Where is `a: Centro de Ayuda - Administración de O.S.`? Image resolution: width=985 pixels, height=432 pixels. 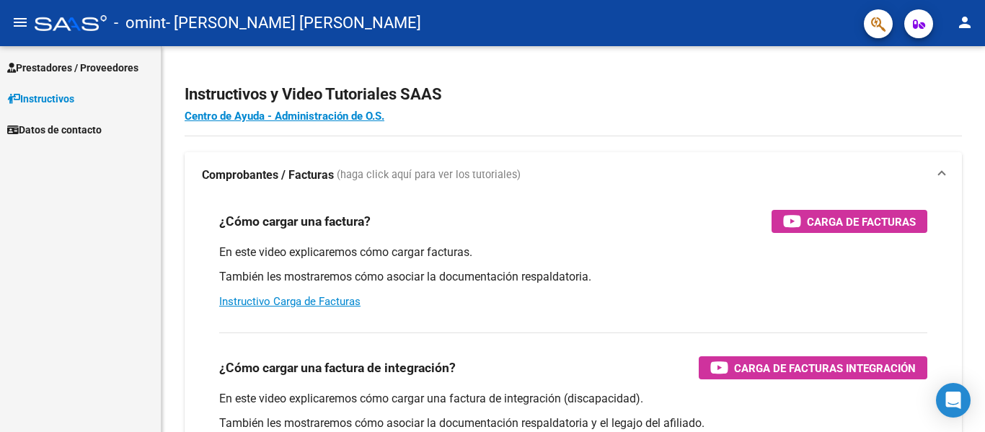 a: Centro de Ayuda - Administración de O.S. is located at coordinates (284, 116).